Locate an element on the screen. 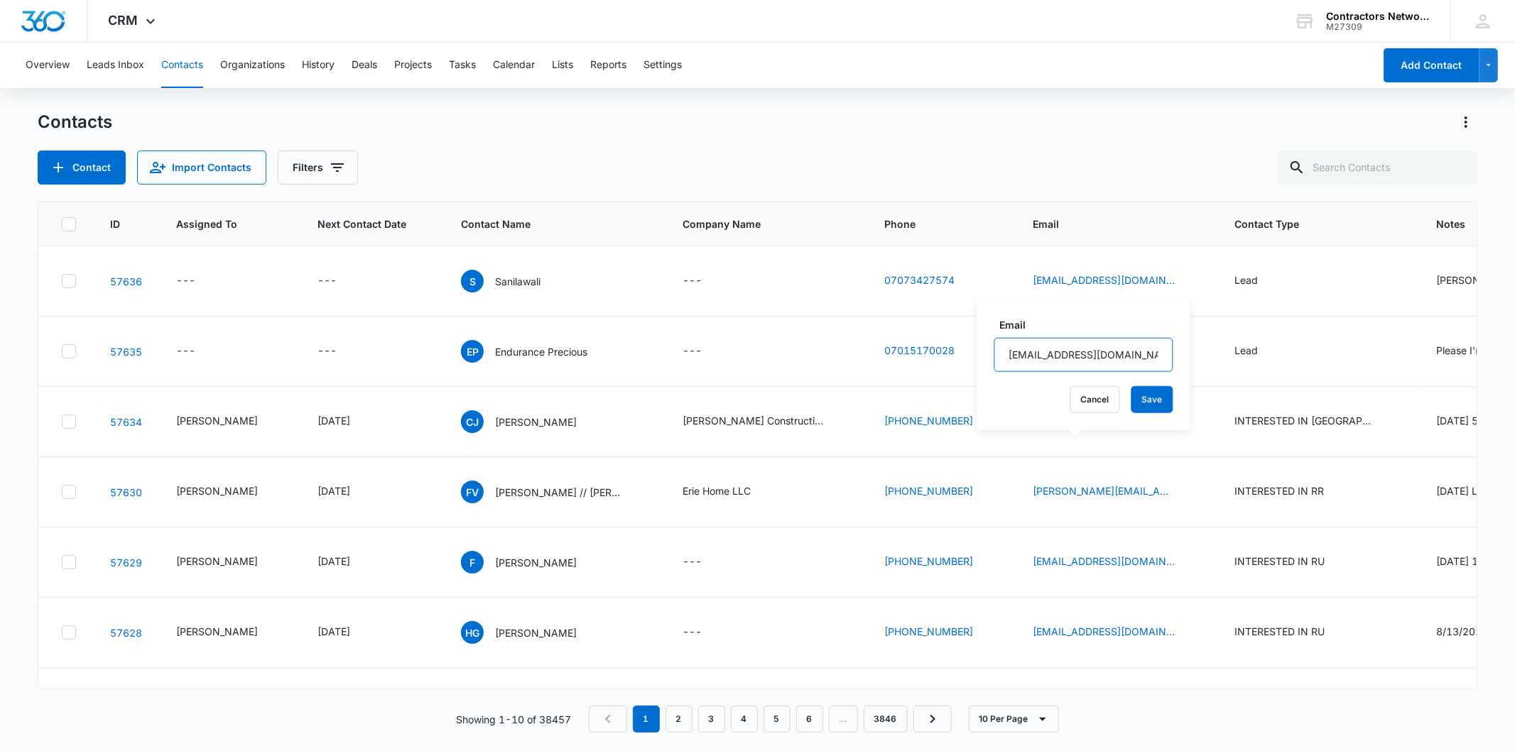 The image size is (1515, 751). a: Page 3846 is located at coordinates (886, 720).